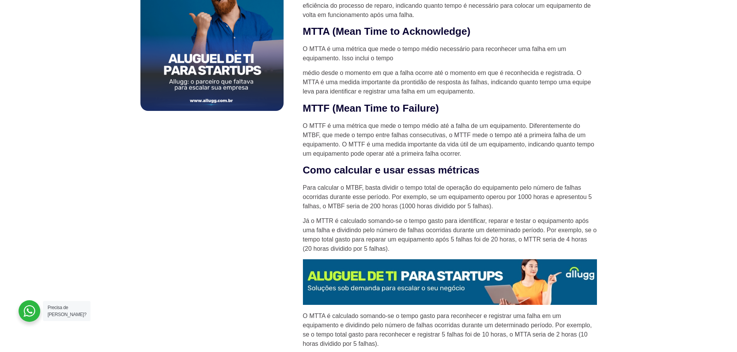 This screenshot has width=737, height=352. What do you see at coordinates (450, 197) in the screenshot?
I see `p: Para calcular o MTBF, basta dividir o tempo total de operação do equipamento pelo número de falha...` at bounding box center [450, 197].